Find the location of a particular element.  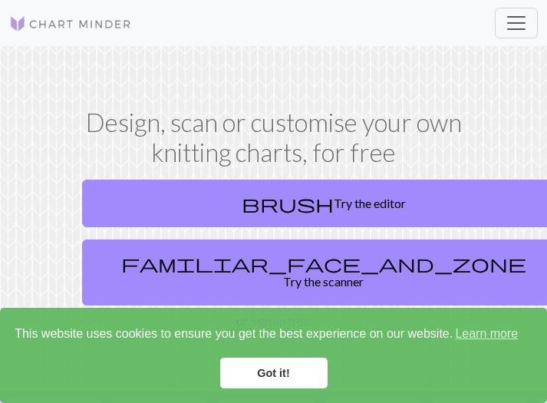

button: Toggle navigation is located at coordinates (516, 23).